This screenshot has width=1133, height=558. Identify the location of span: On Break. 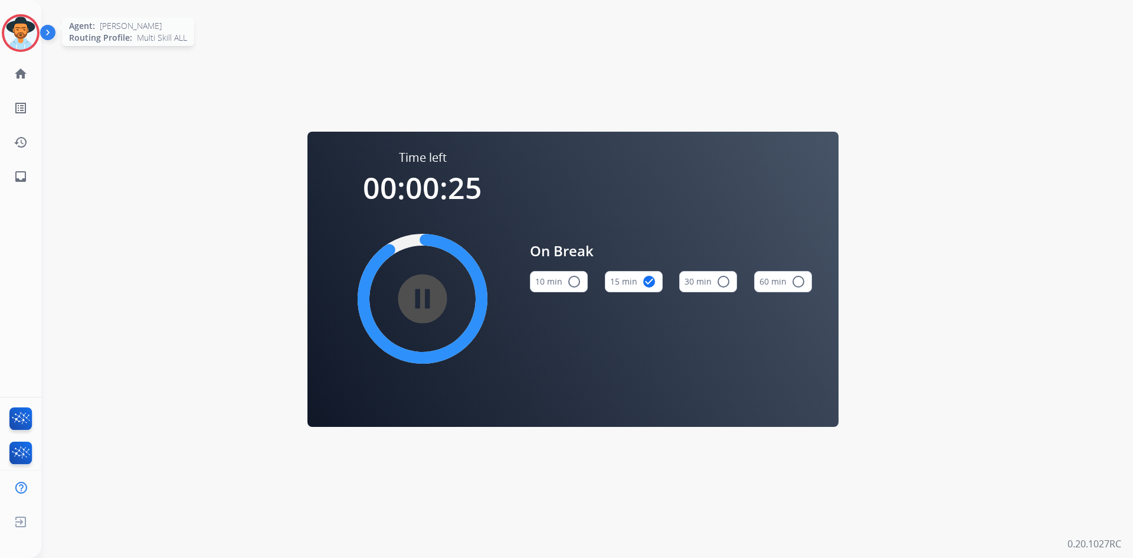
(671, 251).